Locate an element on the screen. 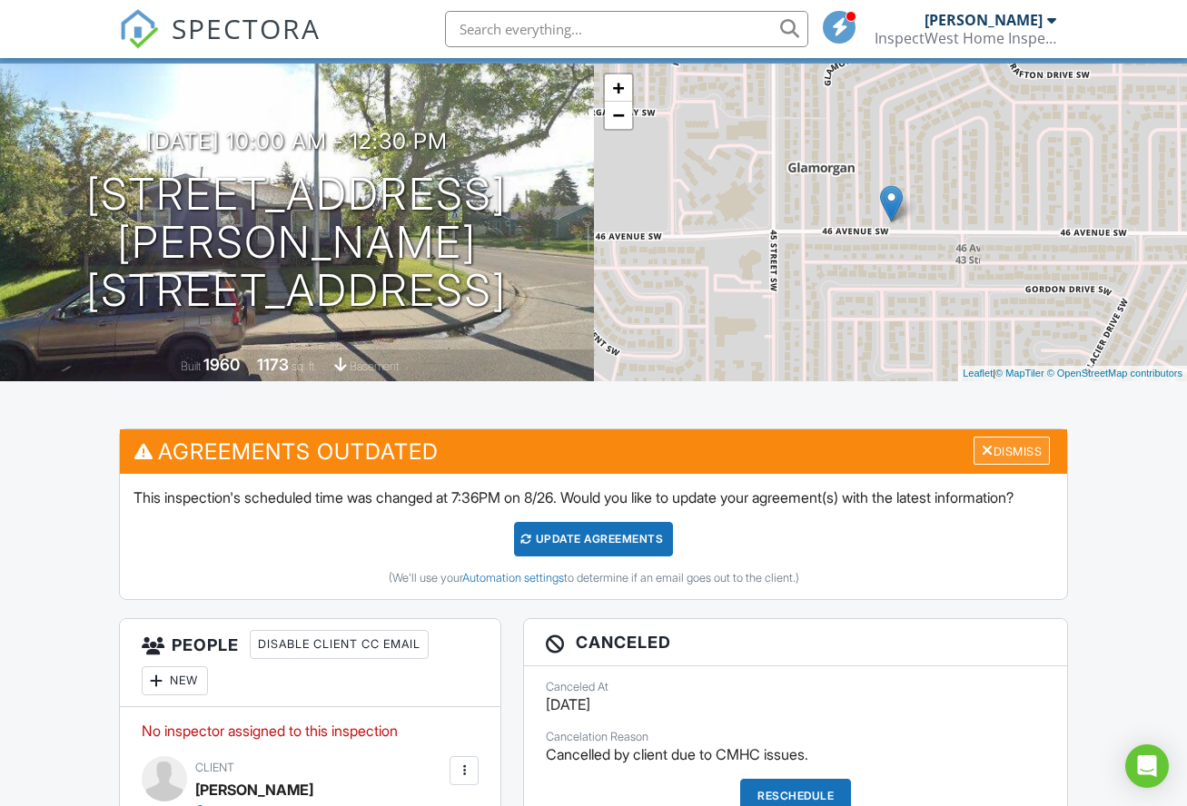 This screenshot has width=1187, height=806. div: Cancelation Reason is located at coordinates (796, 737).